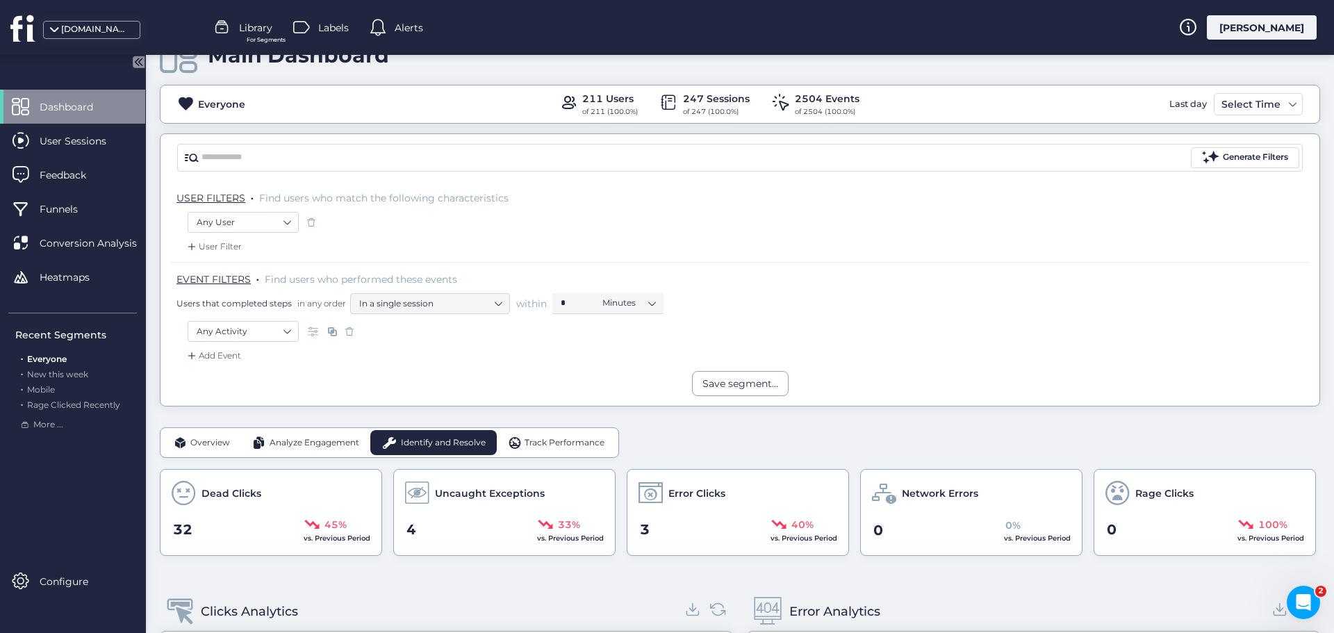  Describe the element at coordinates (69, 209) in the screenshot. I see `span: Funnels` at that location.